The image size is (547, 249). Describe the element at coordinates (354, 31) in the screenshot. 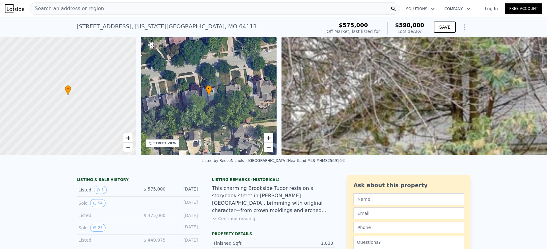

I see `div: Off Market, last listed for` at that location.